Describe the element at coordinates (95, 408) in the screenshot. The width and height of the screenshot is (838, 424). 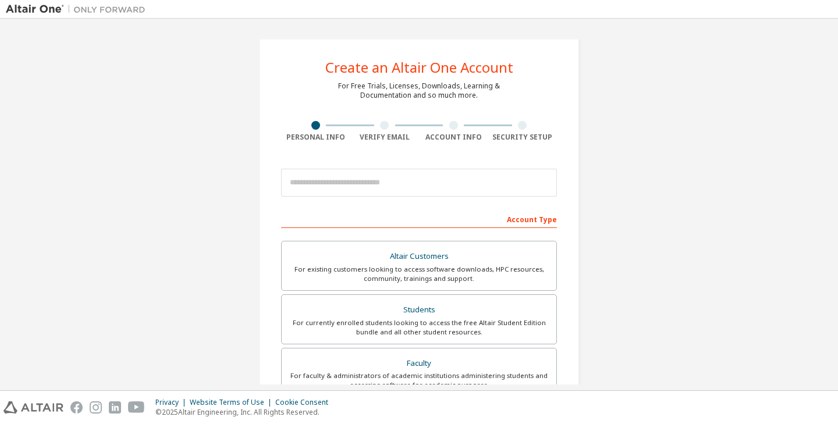
I see `img: instagram.svg` at that location.